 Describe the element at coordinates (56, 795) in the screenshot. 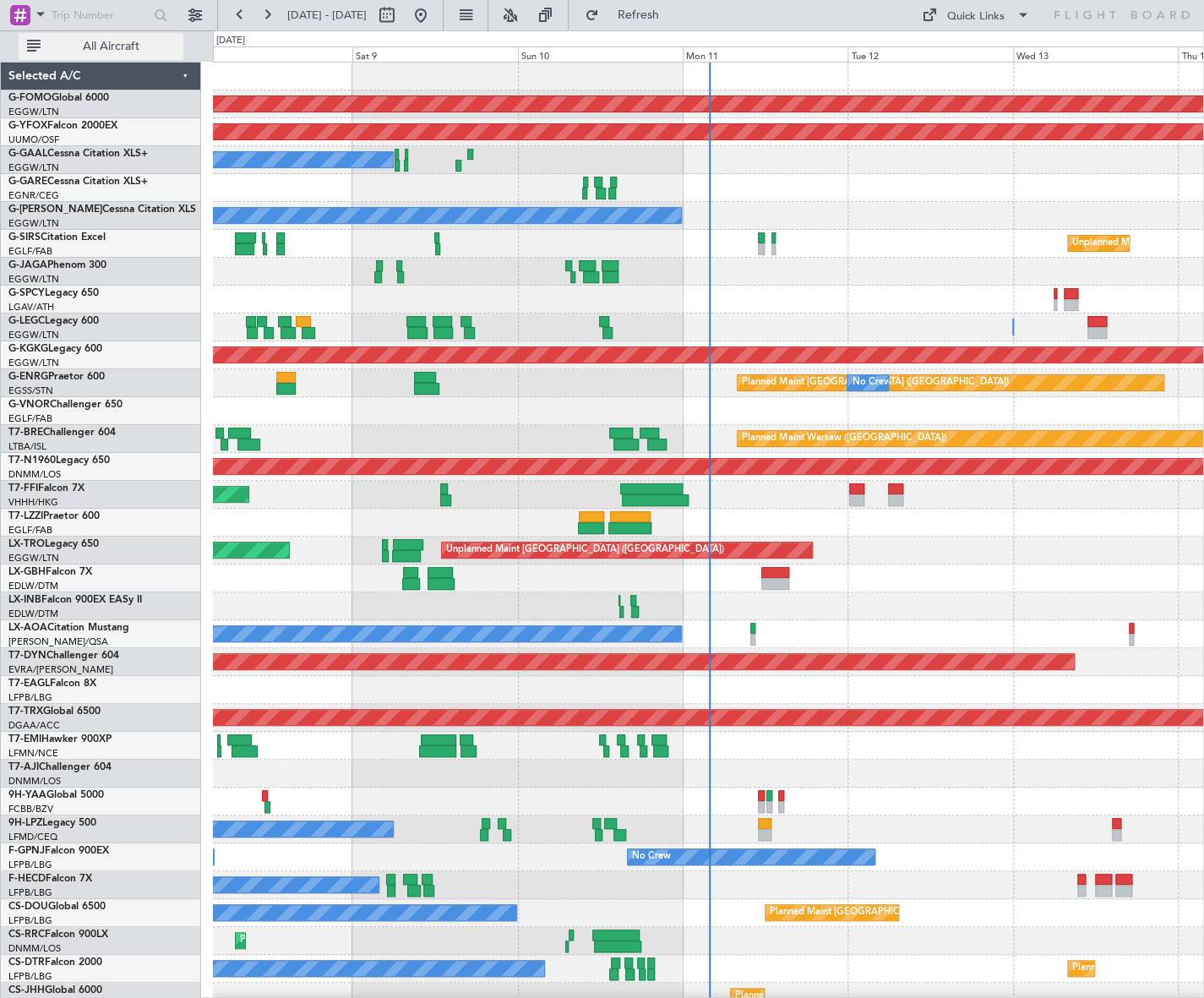

I see `a: 9H-YAAGlobal 5000` at that location.